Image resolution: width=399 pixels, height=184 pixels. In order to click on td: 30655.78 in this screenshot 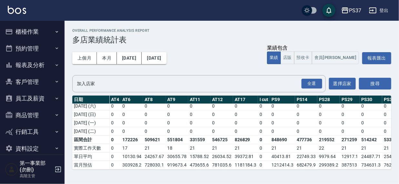, I will do `click(177, 156)`.